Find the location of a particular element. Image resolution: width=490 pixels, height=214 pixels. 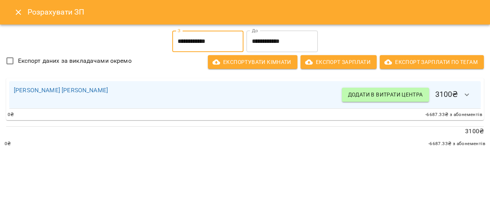

button: Експортувати кімнати is located at coordinates (253, 62).